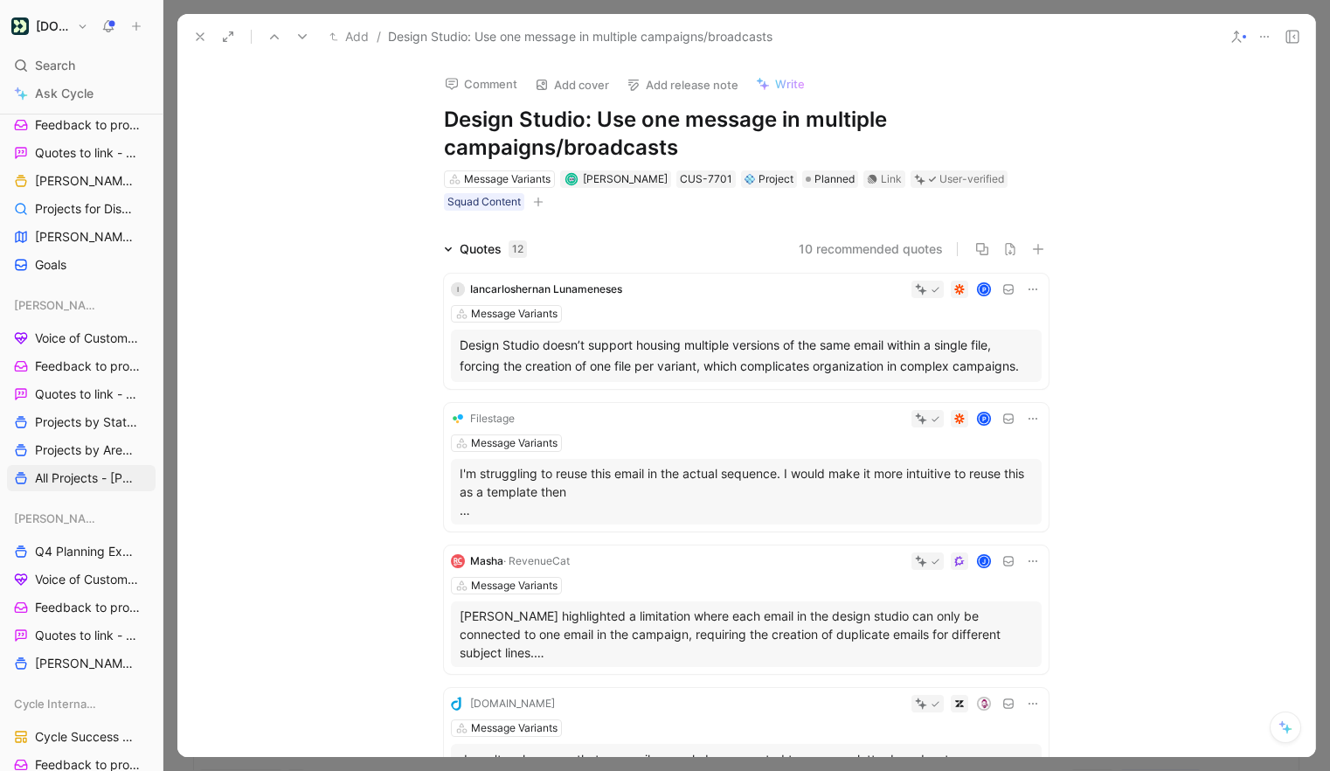 Image resolution: width=1330 pixels, height=771 pixels. What do you see at coordinates (481, 84) in the screenshot?
I see `button: Comment` at bounding box center [481, 84].